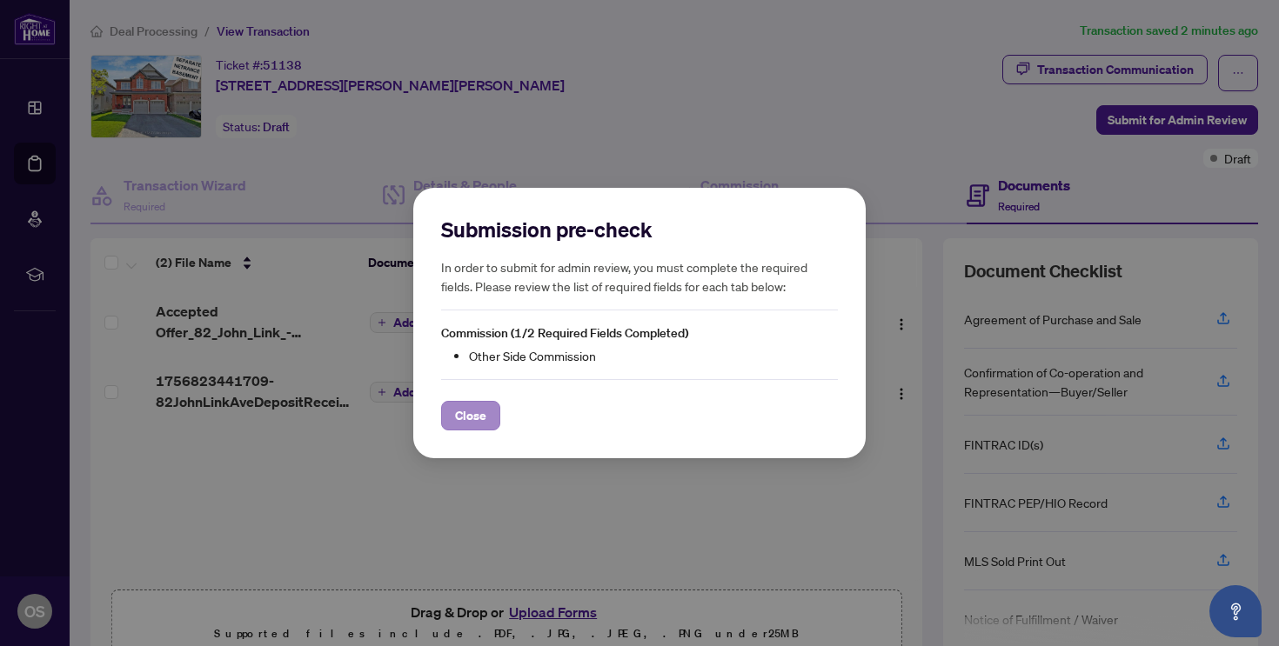 Image resolution: width=1279 pixels, height=646 pixels. I want to click on h5: In order to submit for admin review, you must complete the required fields. Please review the lis..., so click(639, 277).